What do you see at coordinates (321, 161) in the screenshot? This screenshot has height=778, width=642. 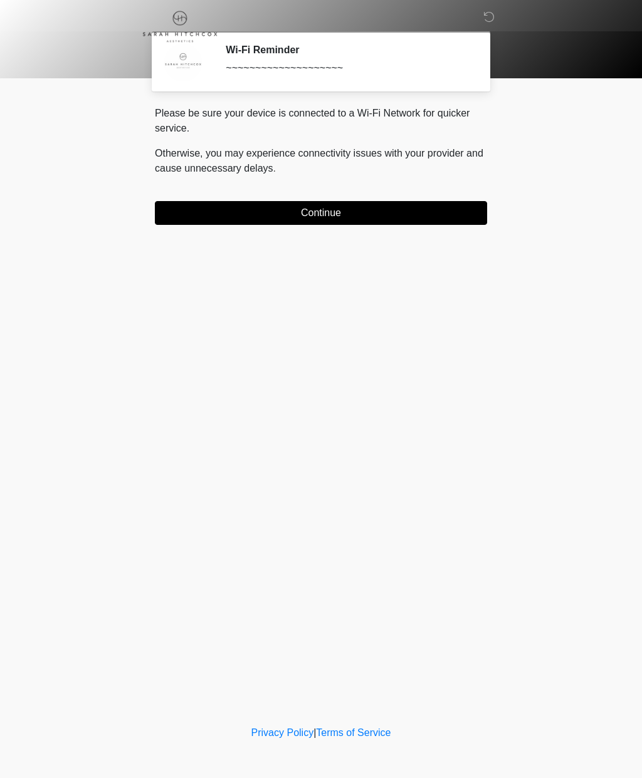 I see `p: Otherwise, you may experience connectivity issues with your provider and cause unnecessary delays` at bounding box center [321, 161].